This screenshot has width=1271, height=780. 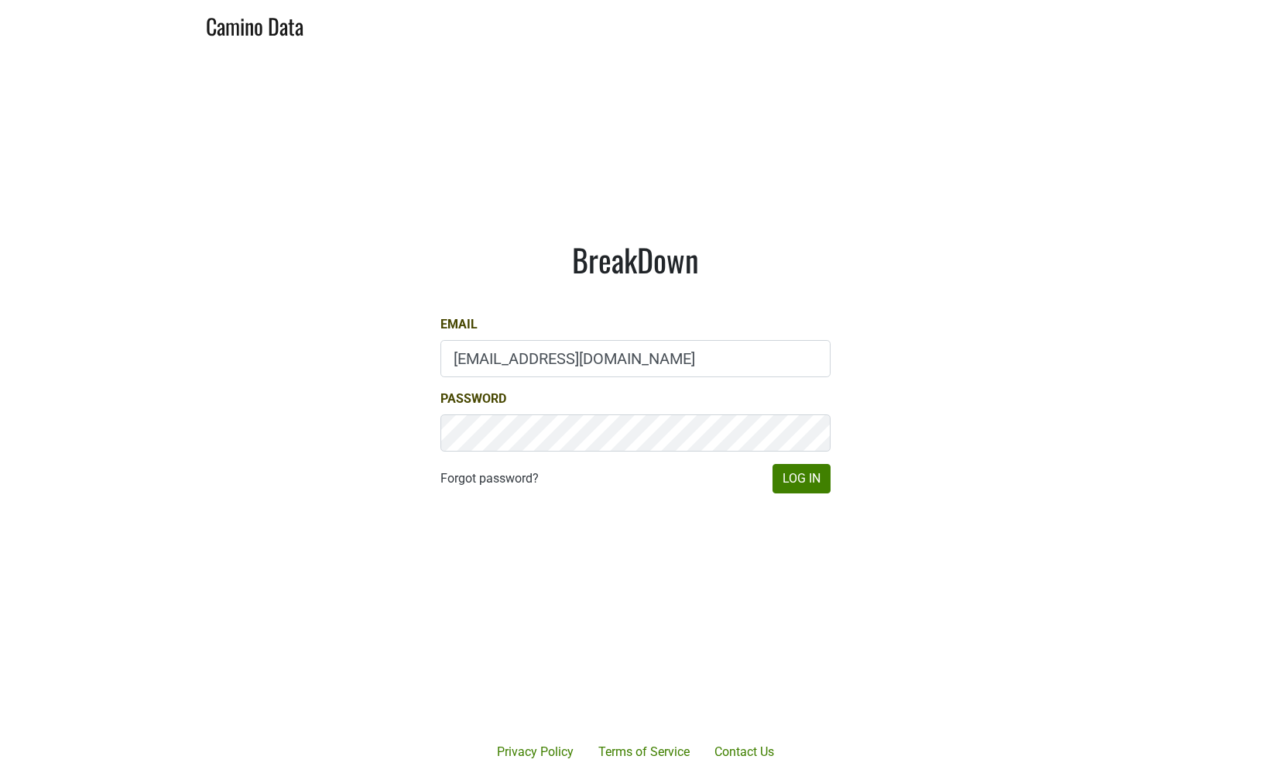 I want to click on h1: BreakDown, so click(x=636, y=259).